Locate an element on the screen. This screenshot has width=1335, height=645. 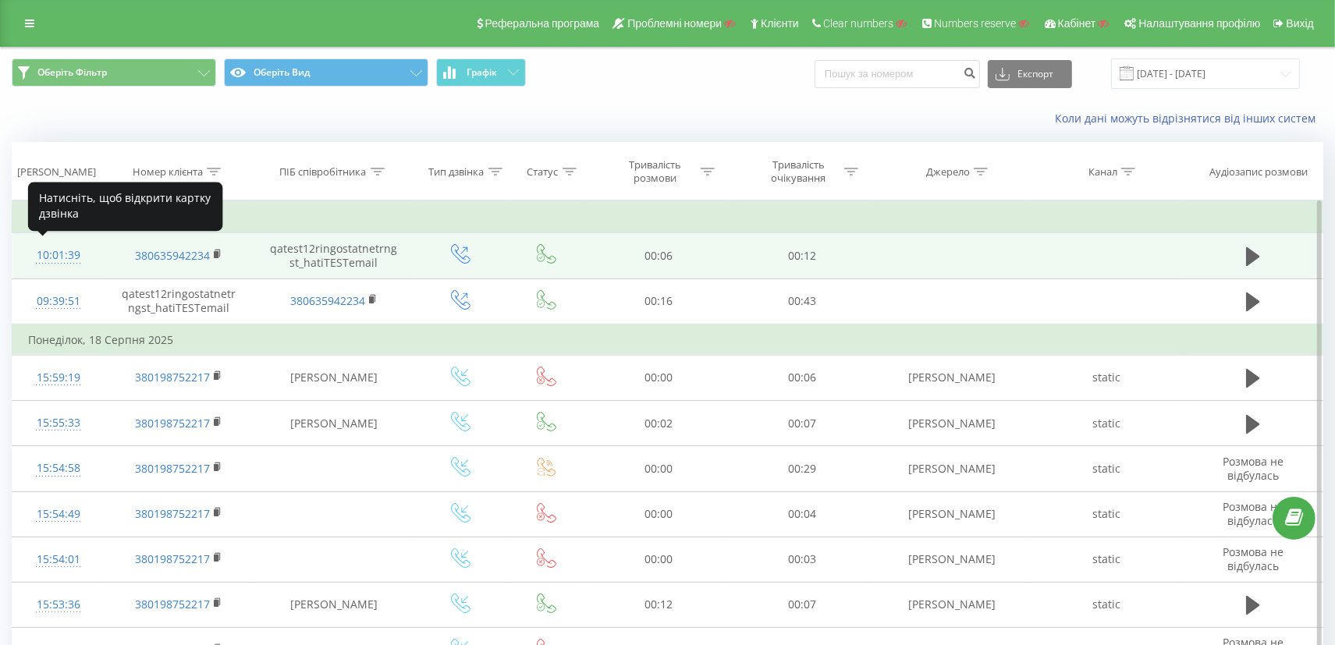
div: Джерело is located at coordinates (948, 172).